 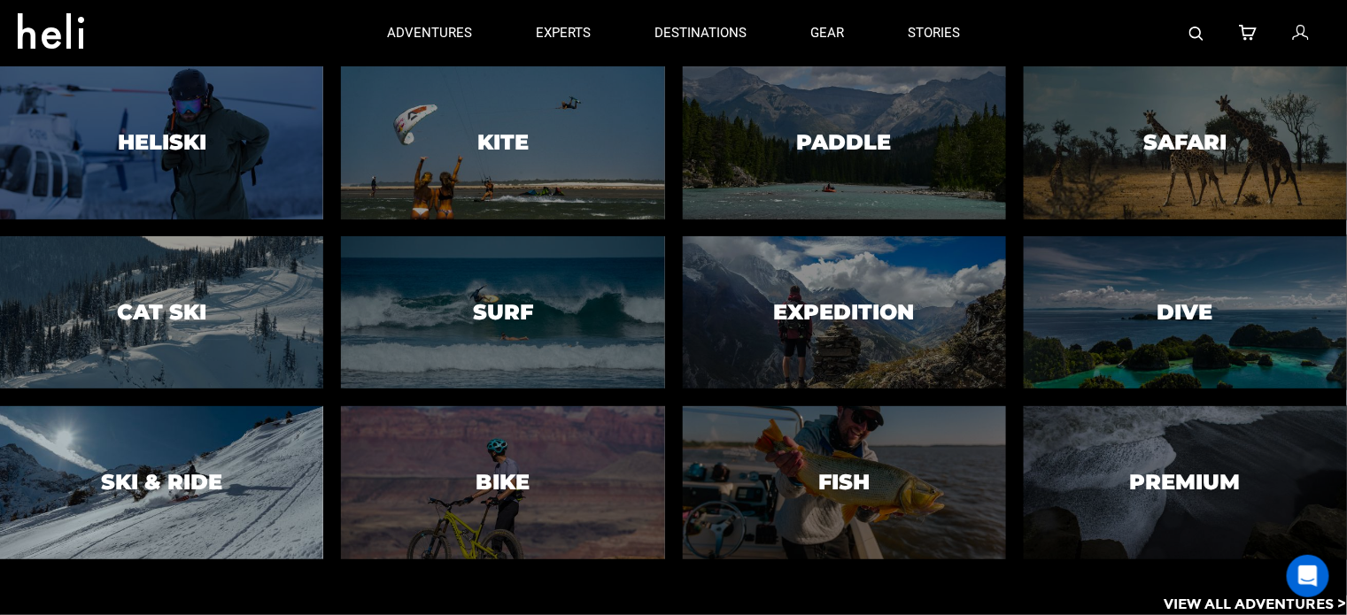 What do you see at coordinates (1185, 313) in the screenshot?
I see `h3: Dive` at bounding box center [1185, 313].